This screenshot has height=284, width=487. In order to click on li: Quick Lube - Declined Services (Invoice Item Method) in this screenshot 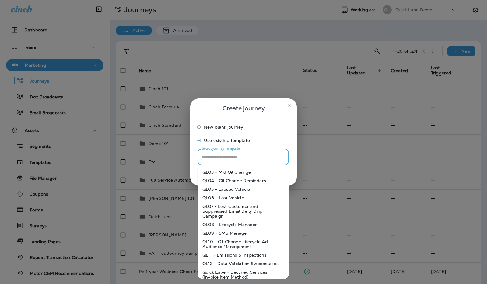, I will do `click(243, 274)`.